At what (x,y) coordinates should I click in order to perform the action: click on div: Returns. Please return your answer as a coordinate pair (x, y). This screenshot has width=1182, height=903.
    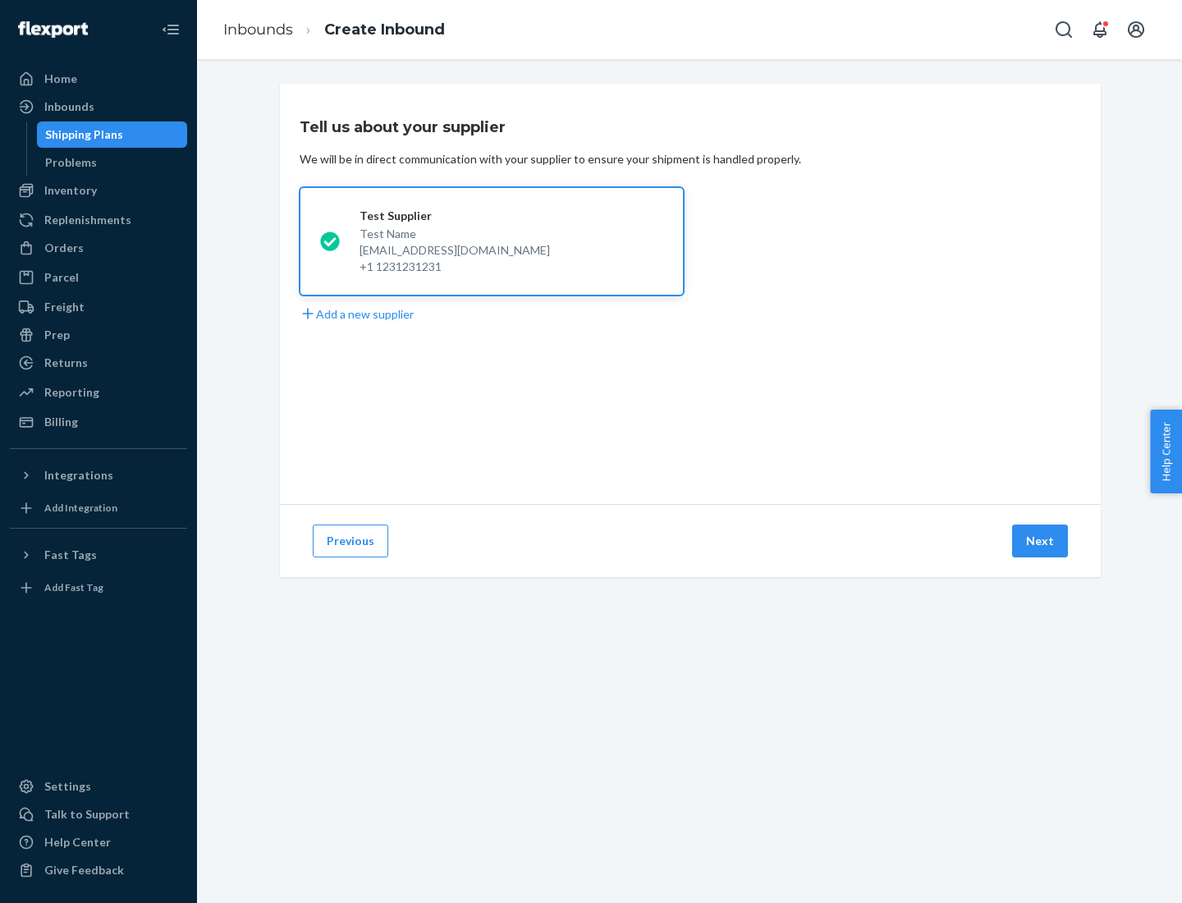
    Looking at the image, I should click on (66, 363).